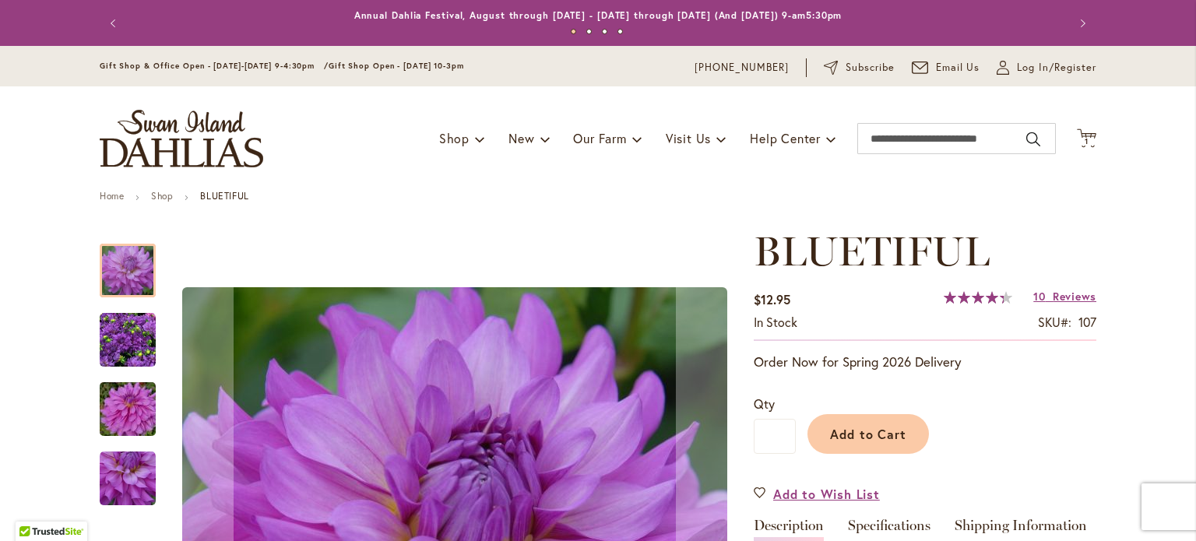 The image size is (1196, 541). Describe the element at coordinates (1087, 322) in the screenshot. I see `div: 107` at that location.